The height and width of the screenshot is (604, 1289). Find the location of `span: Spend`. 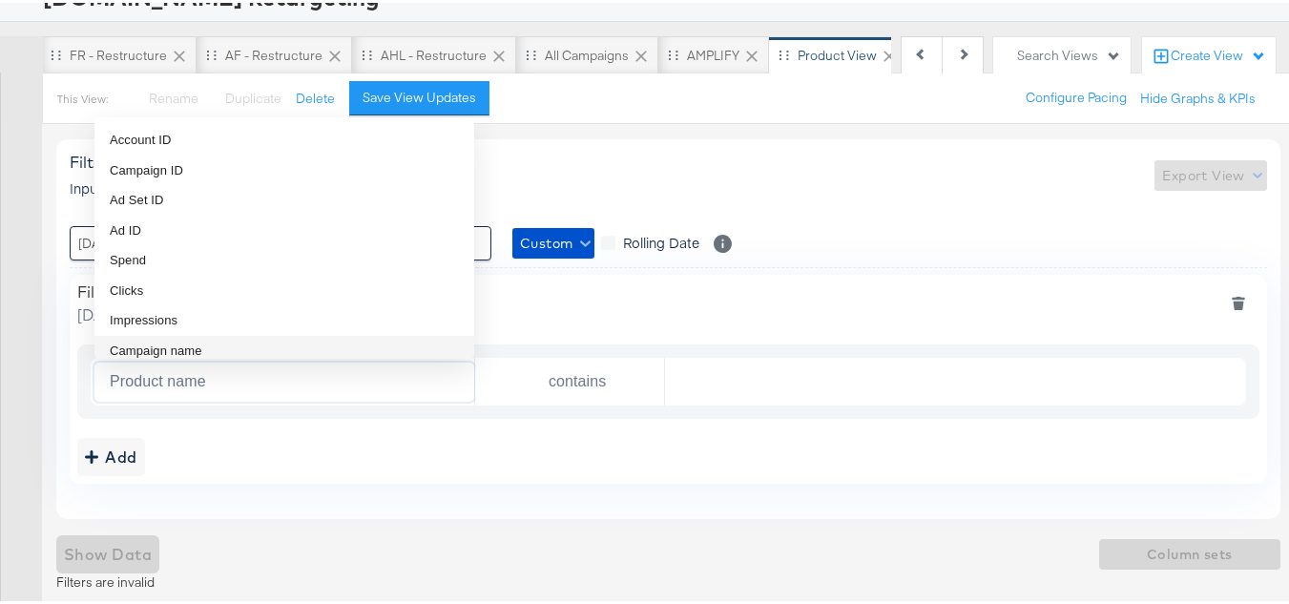

span: Spend is located at coordinates (128, 258).